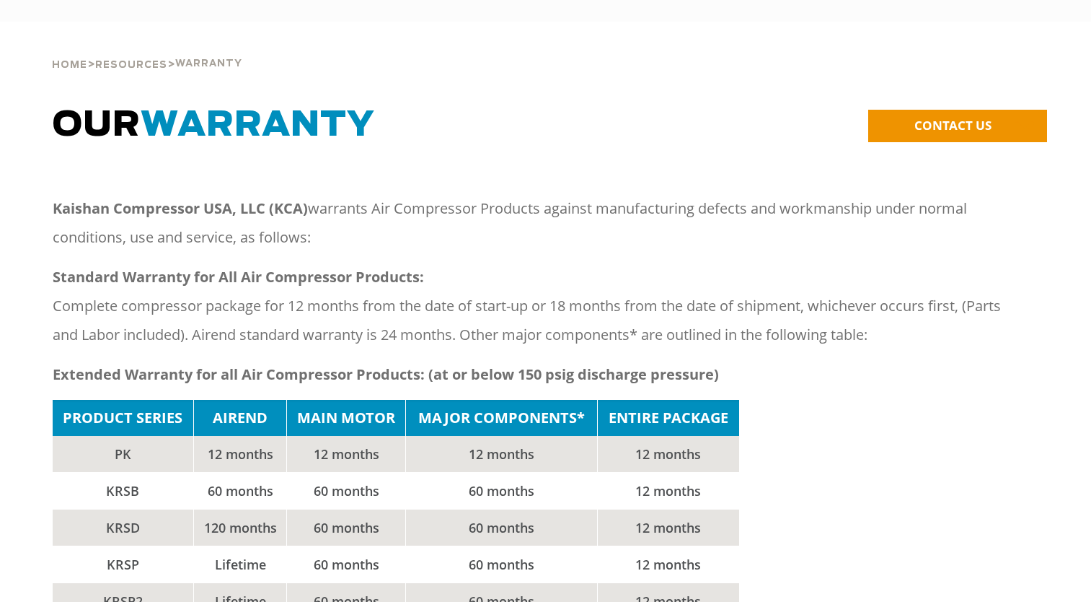 This screenshot has height=602, width=1091. I want to click on td: MAIN MOTOR, so click(346, 418).